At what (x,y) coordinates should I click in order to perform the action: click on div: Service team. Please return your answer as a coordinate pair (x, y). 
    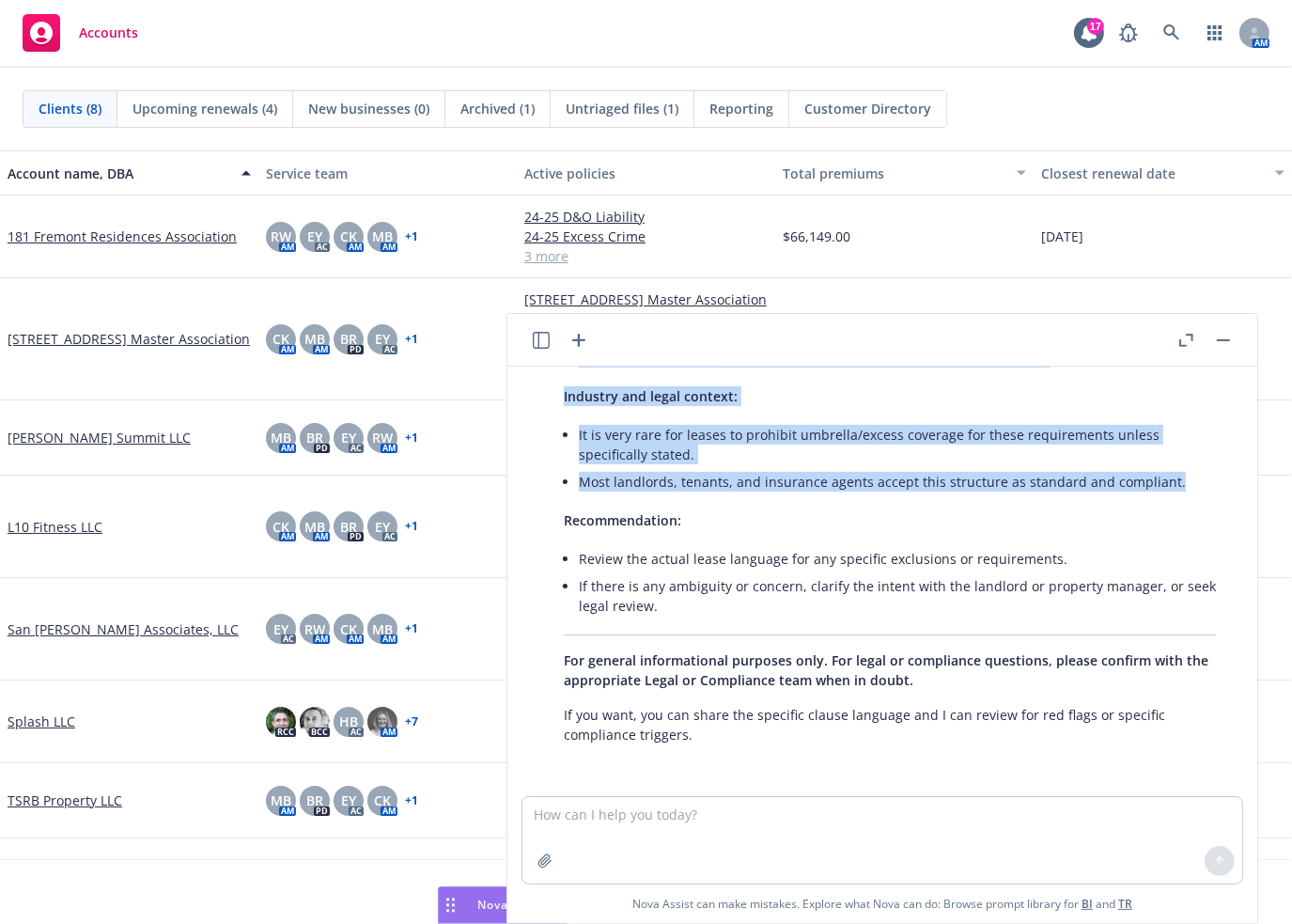
    Looking at the image, I should click on (387, 173).